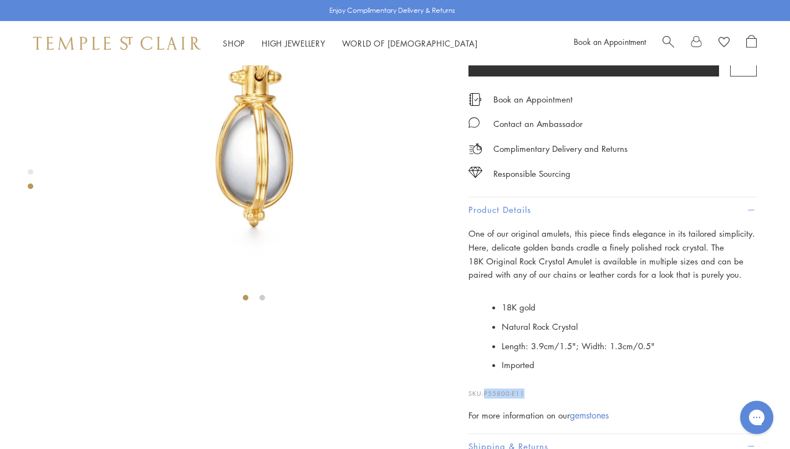  What do you see at coordinates (590, 415) in the screenshot?
I see `a: gemstones` at bounding box center [590, 415].